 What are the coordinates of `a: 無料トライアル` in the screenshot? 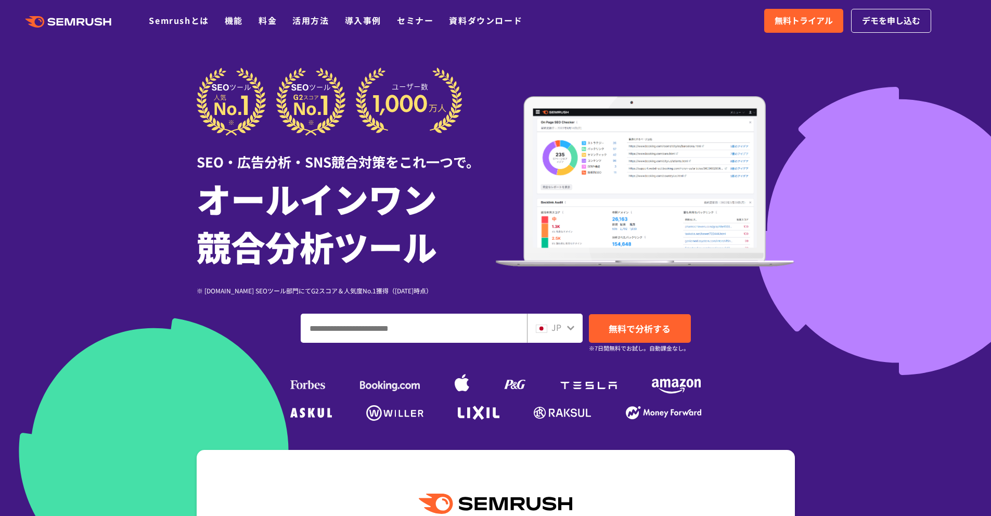 It's located at (804, 21).